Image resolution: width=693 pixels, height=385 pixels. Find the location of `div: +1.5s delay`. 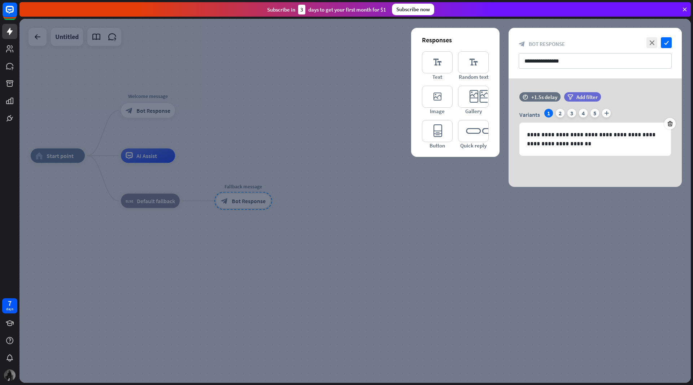

div: +1.5s delay is located at coordinates (545, 97).